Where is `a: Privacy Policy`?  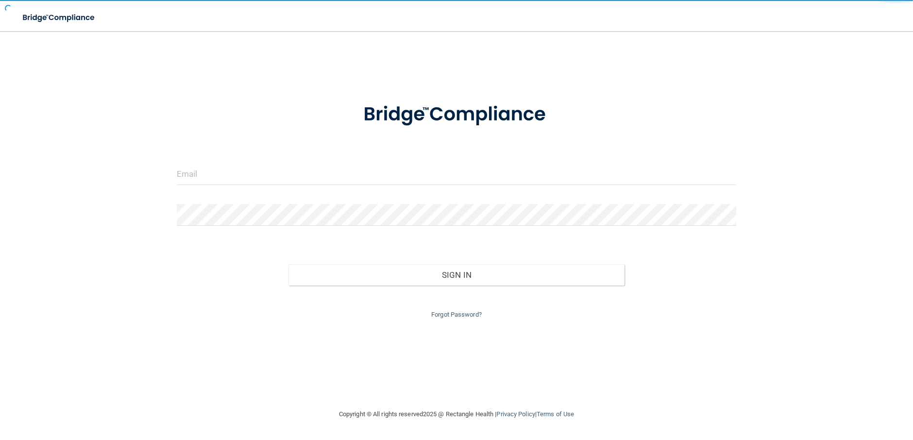 a: Privacy Policy is located at coordinates (515, 414).